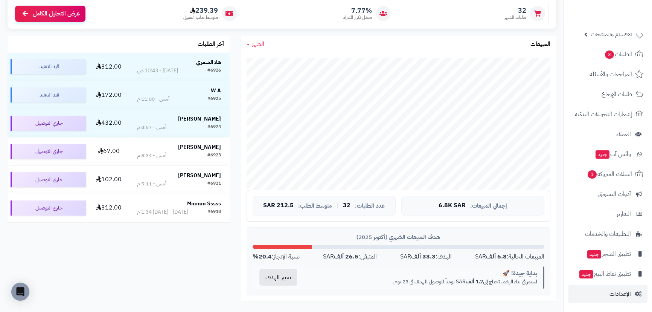  Describe the element at coordinates (608, 94) in the screenshot. I see `a: طلبات الإرجاع` at that location.